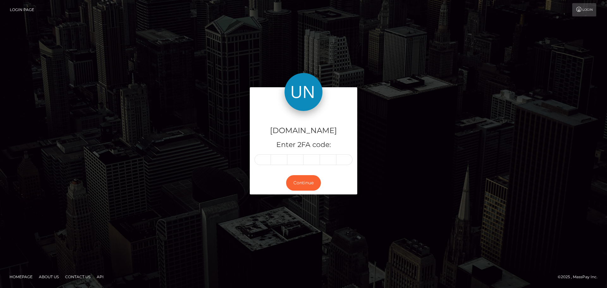 This screenshot has height=288, width=607. Describe the element at coordinates (304, 145) in the screenshot. I see `h5: Enter 2FA code:` at that location.